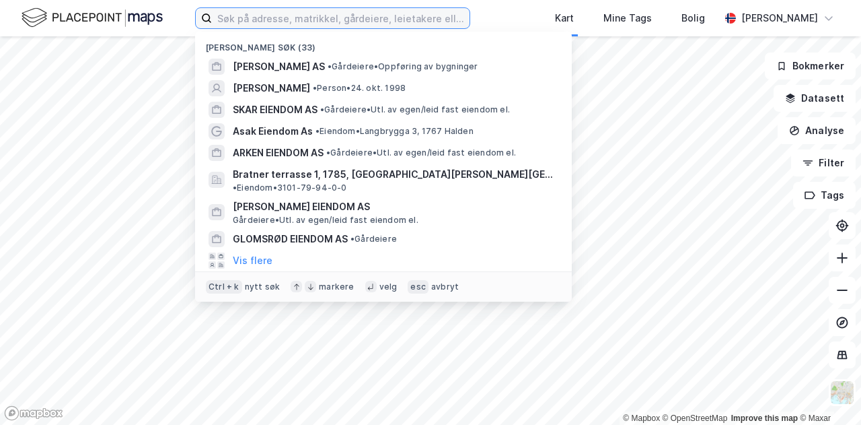 This screenshot has height=425, width=861. I want to click on input: Søk på adresse, matrikkel, gårdeiere, leietakere eller personer, so click(341, 18).